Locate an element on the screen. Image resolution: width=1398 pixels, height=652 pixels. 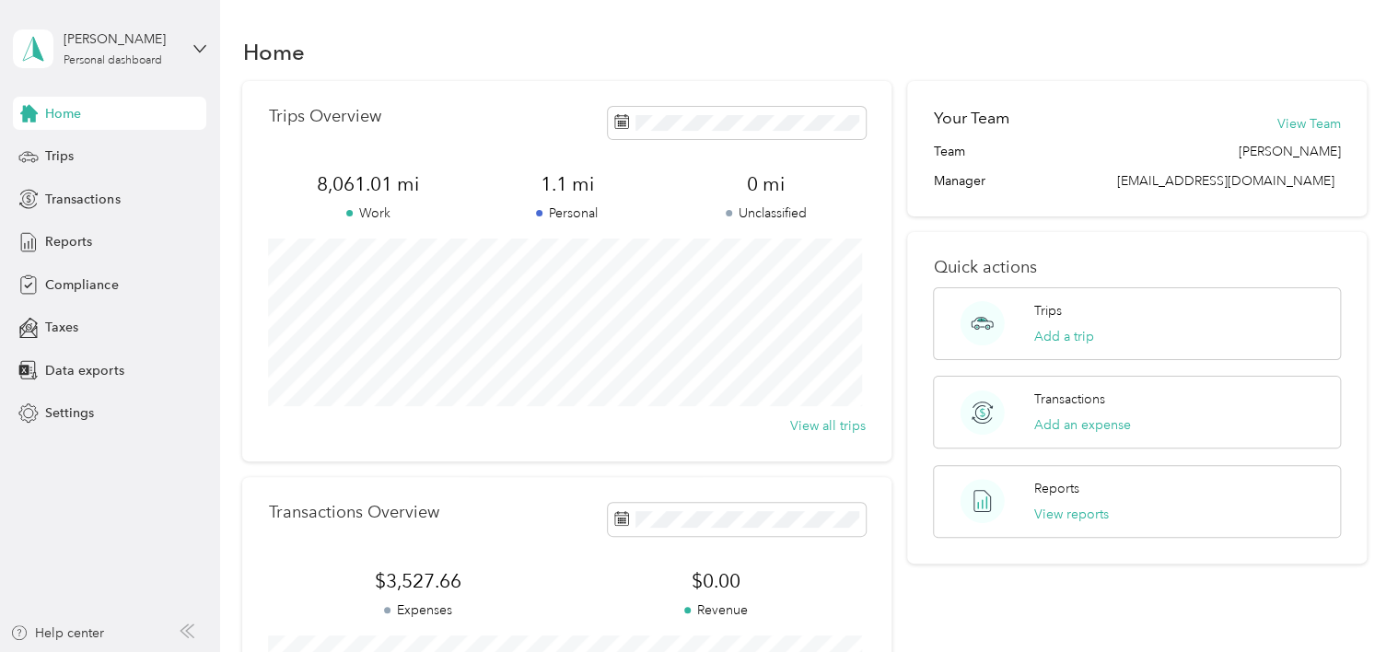
p: Unclassified is located at coordinates (766, 213).